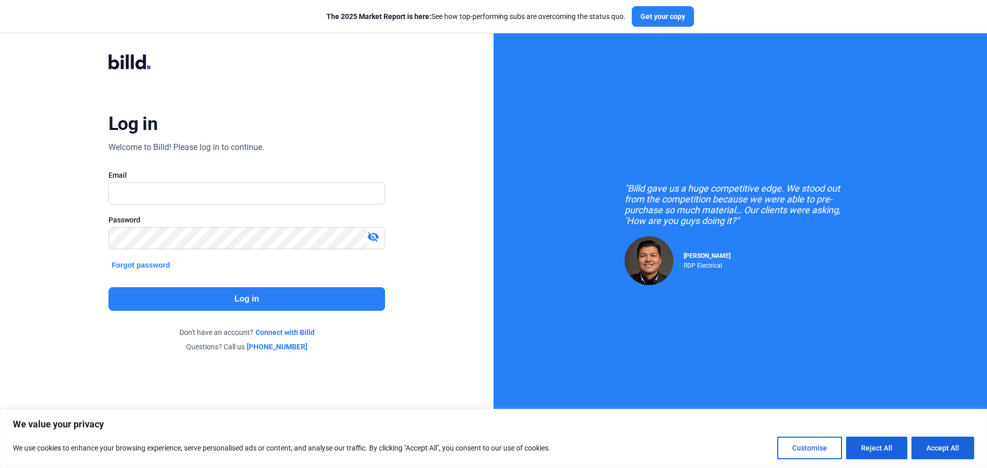  I want to click on button: Customise, so click(809, 448).